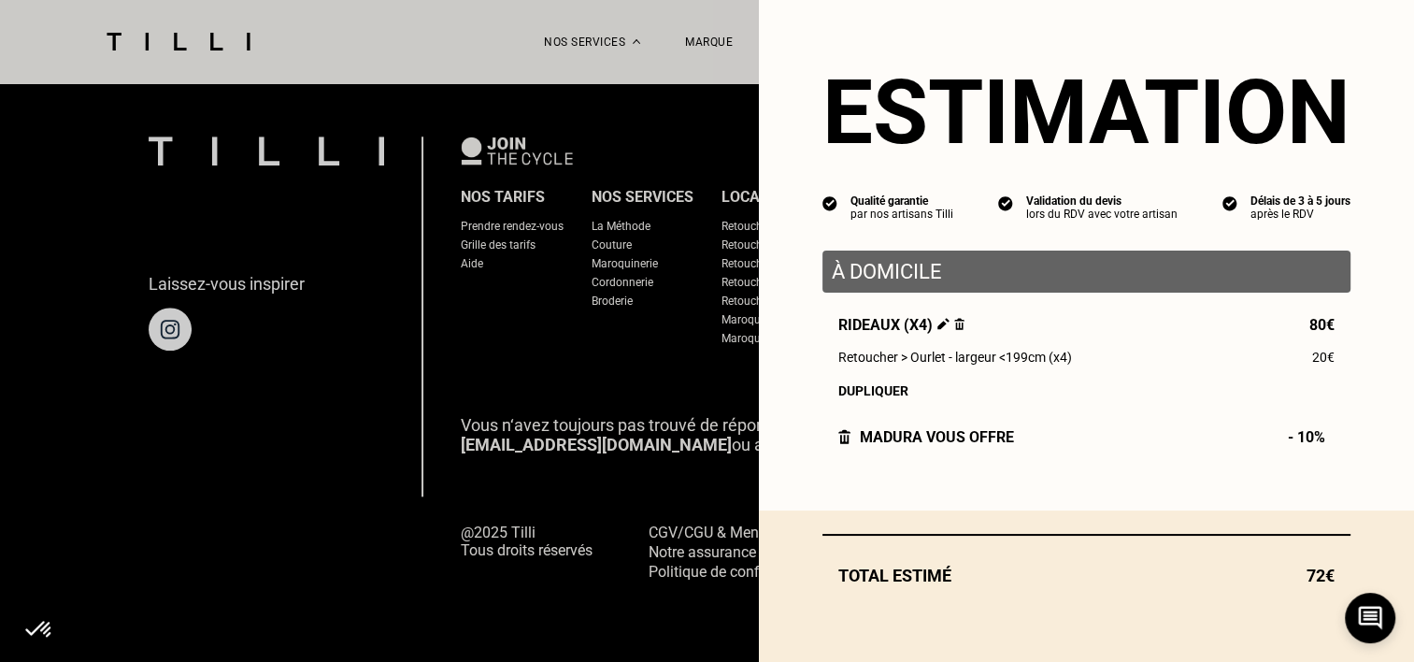  I want to click on div: Validation du devis, so click(1102, 201).